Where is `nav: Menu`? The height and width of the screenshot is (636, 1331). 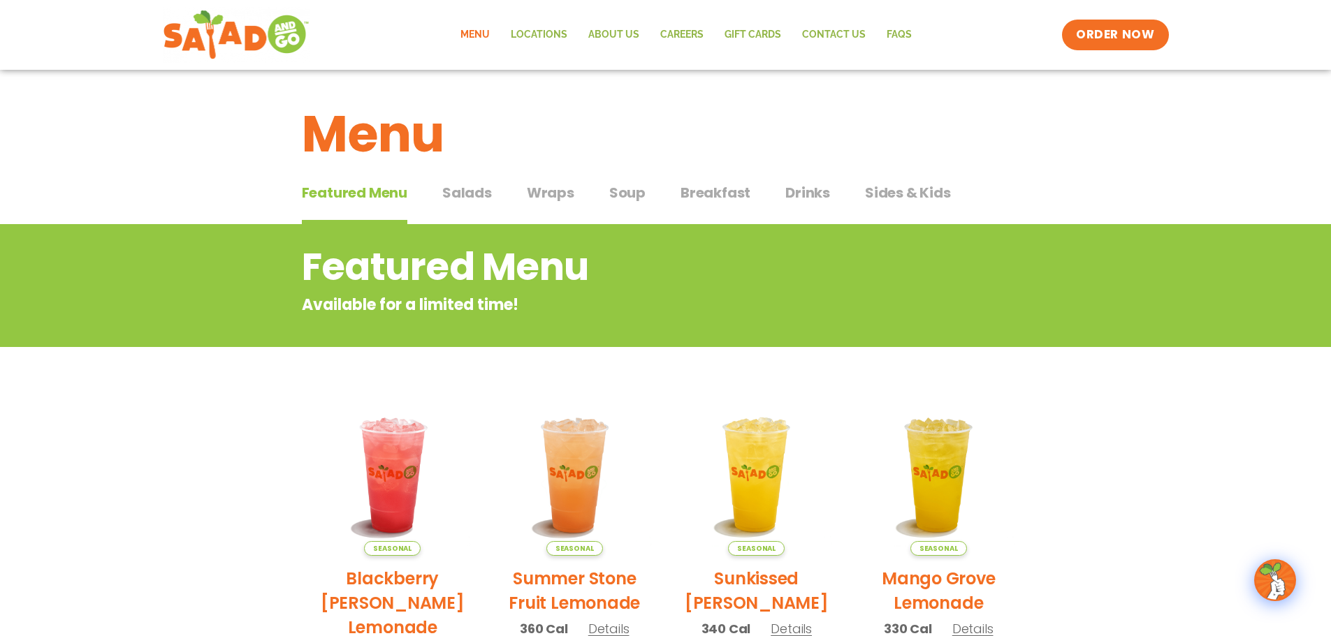 nav: Menu is located at coordinates (686, 35).